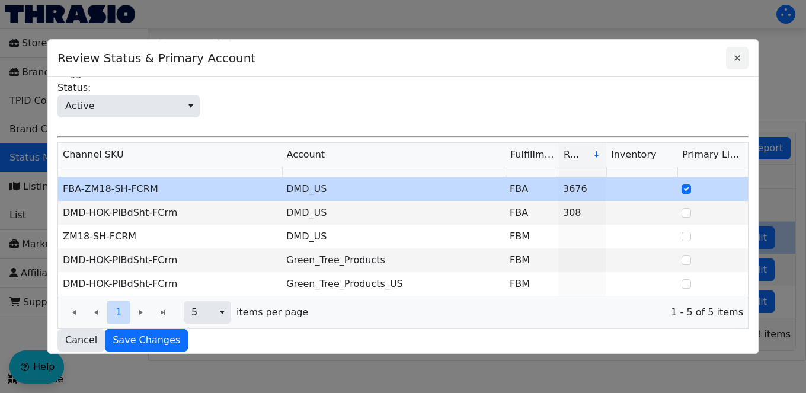 The image size is (806, 393). I want to click on span: Channel SKU, so click(93, 155).